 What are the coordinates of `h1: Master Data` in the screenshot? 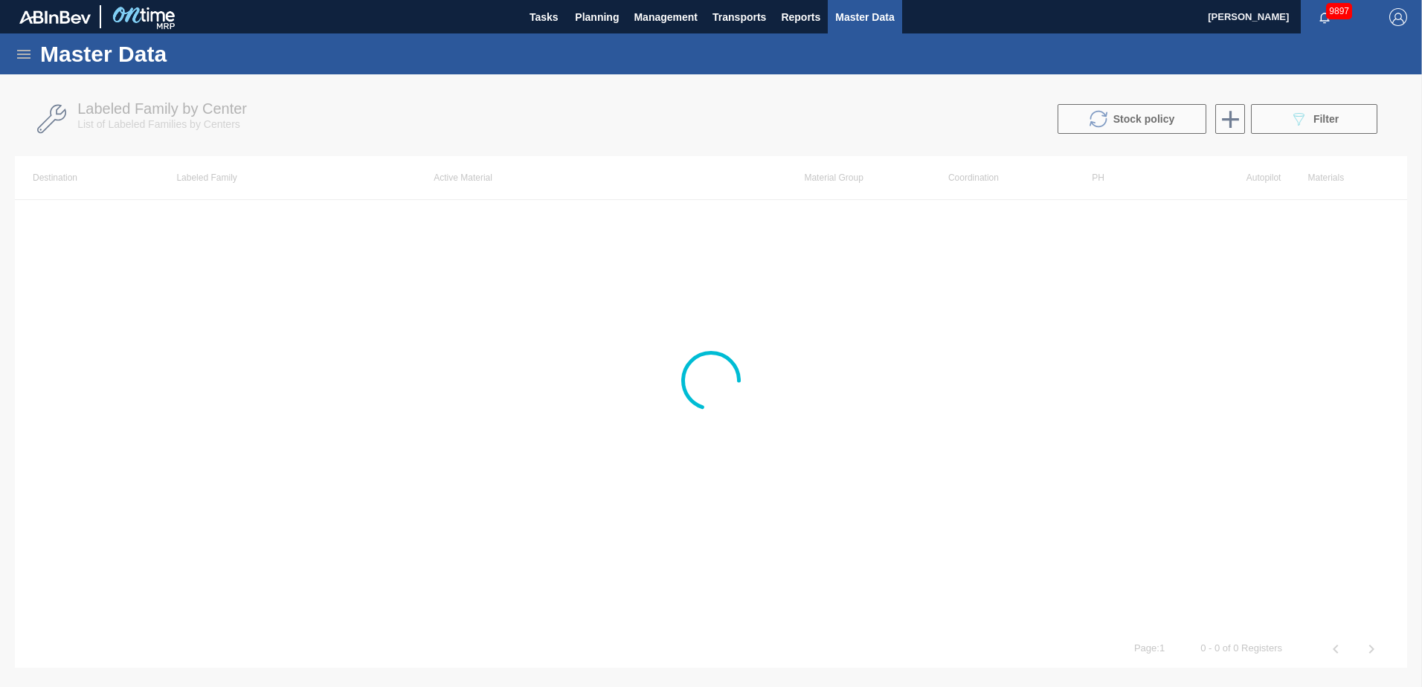 It's located at (172, 54).